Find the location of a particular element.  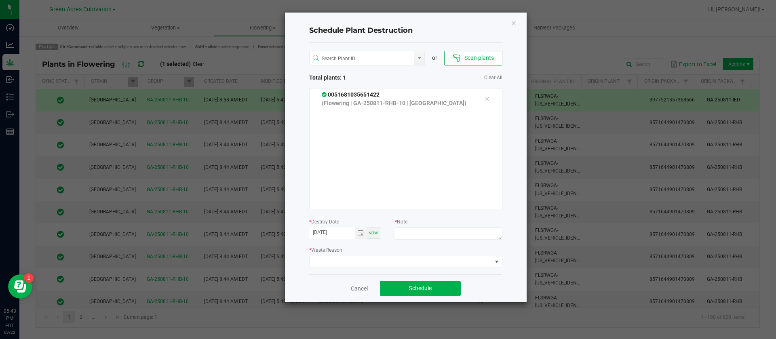

button: Scan plants is located at coordinates (473, 58).